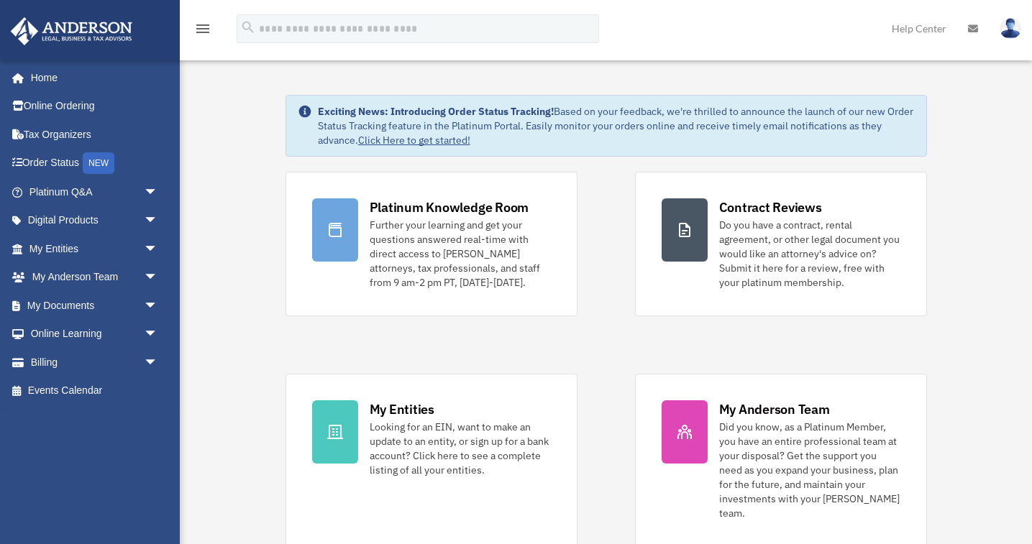 The height and width of the screenshot is (544, 1032). I want to click on div: Further your learning and get your questions answered real-time with direct access to [PERSON_NAM..., so click(460, 254).